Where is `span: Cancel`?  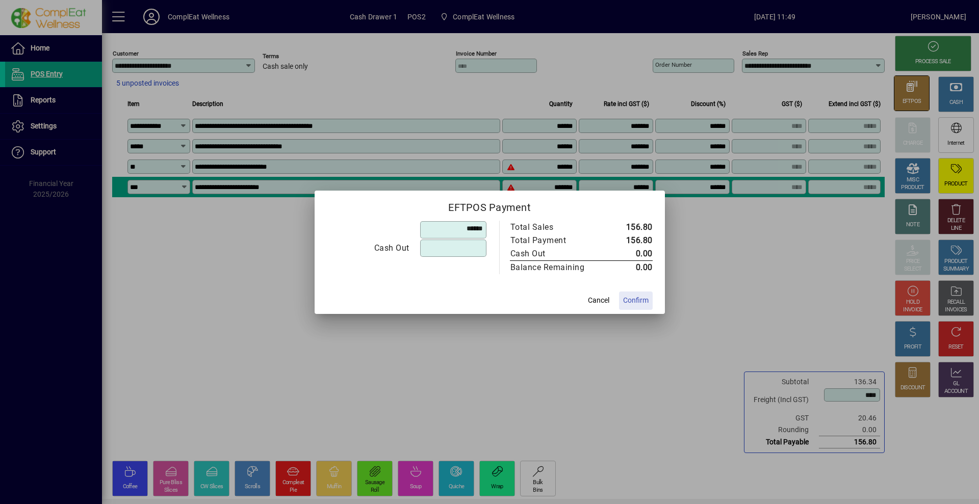
span: Cancel is located at coordinates (598, 300).